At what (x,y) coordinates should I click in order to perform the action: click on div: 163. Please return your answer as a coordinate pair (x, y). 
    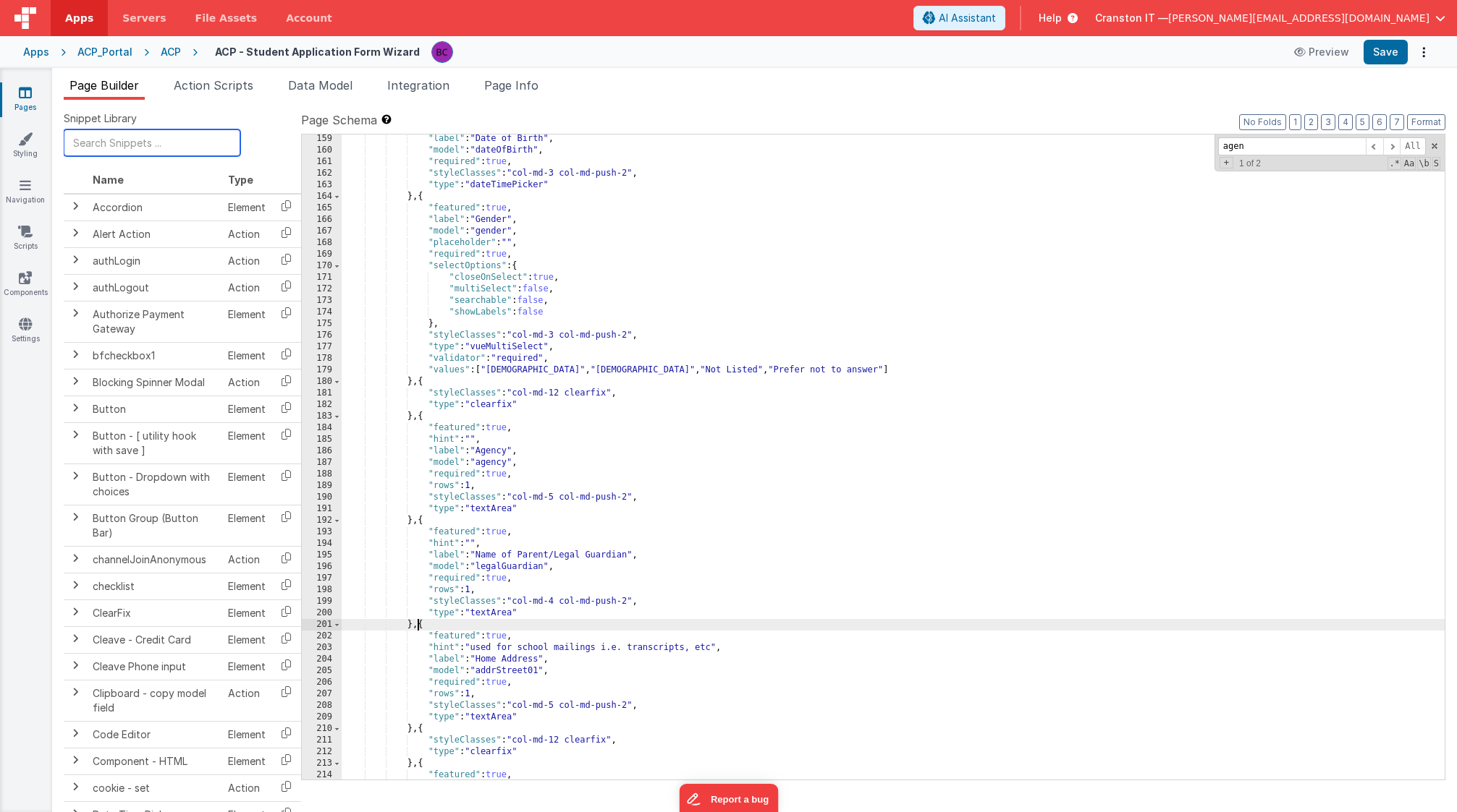
    Looking at the image, I should click on (322, 185).